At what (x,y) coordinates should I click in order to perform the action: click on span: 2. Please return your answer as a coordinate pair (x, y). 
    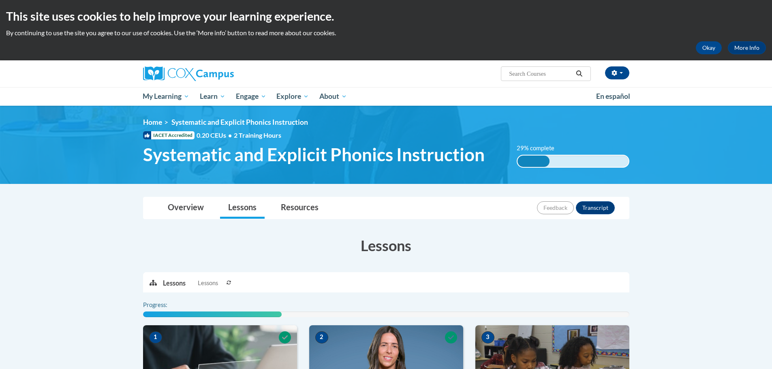
    Looking at the image, I should click on (322, 338).